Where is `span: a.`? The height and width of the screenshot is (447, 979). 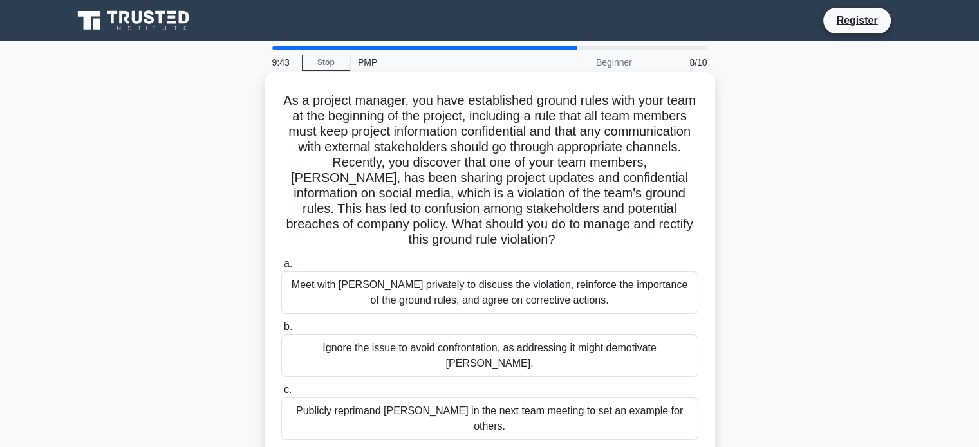 span: a. is located at coordinates (288, 263).